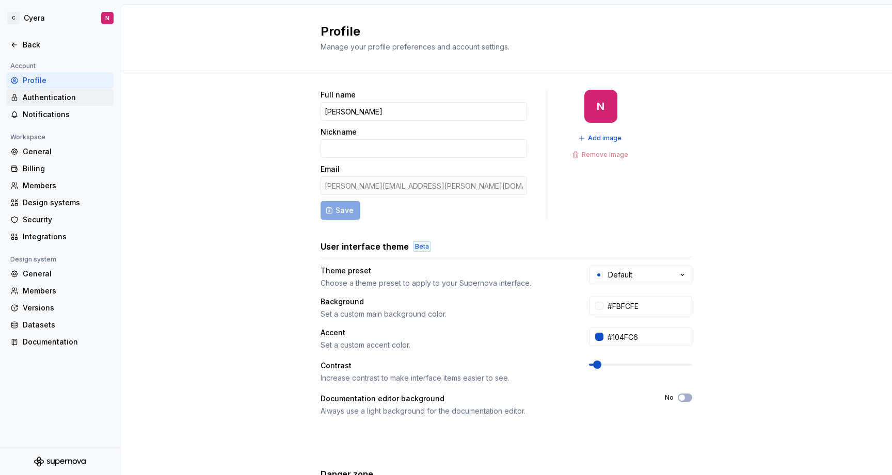  Describe the element at coordinates (648, 306) in the screenshot. I see `input: #FFFFFF` at that location.